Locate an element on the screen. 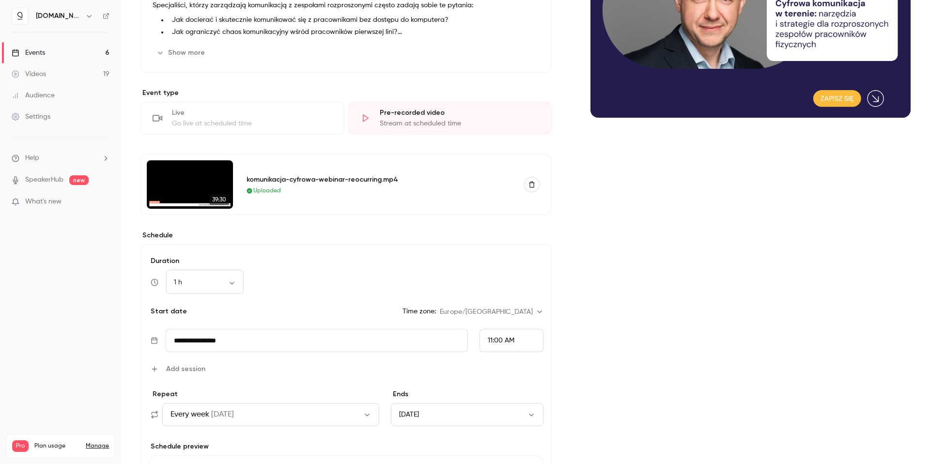  span: Uploaded is located at coordinates (267, 191).